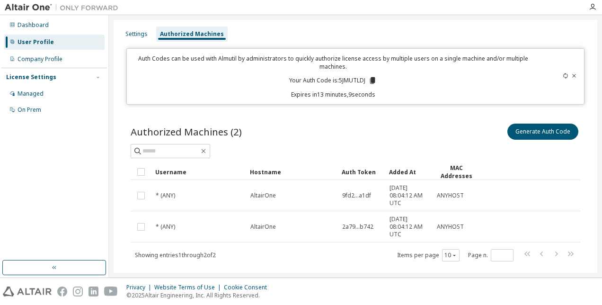 Image resolution: width=602 pixels, height=305 pixels. Describe the element at coordinates (35, 42) in the screenshot. I see `div: User Profile` at that location.